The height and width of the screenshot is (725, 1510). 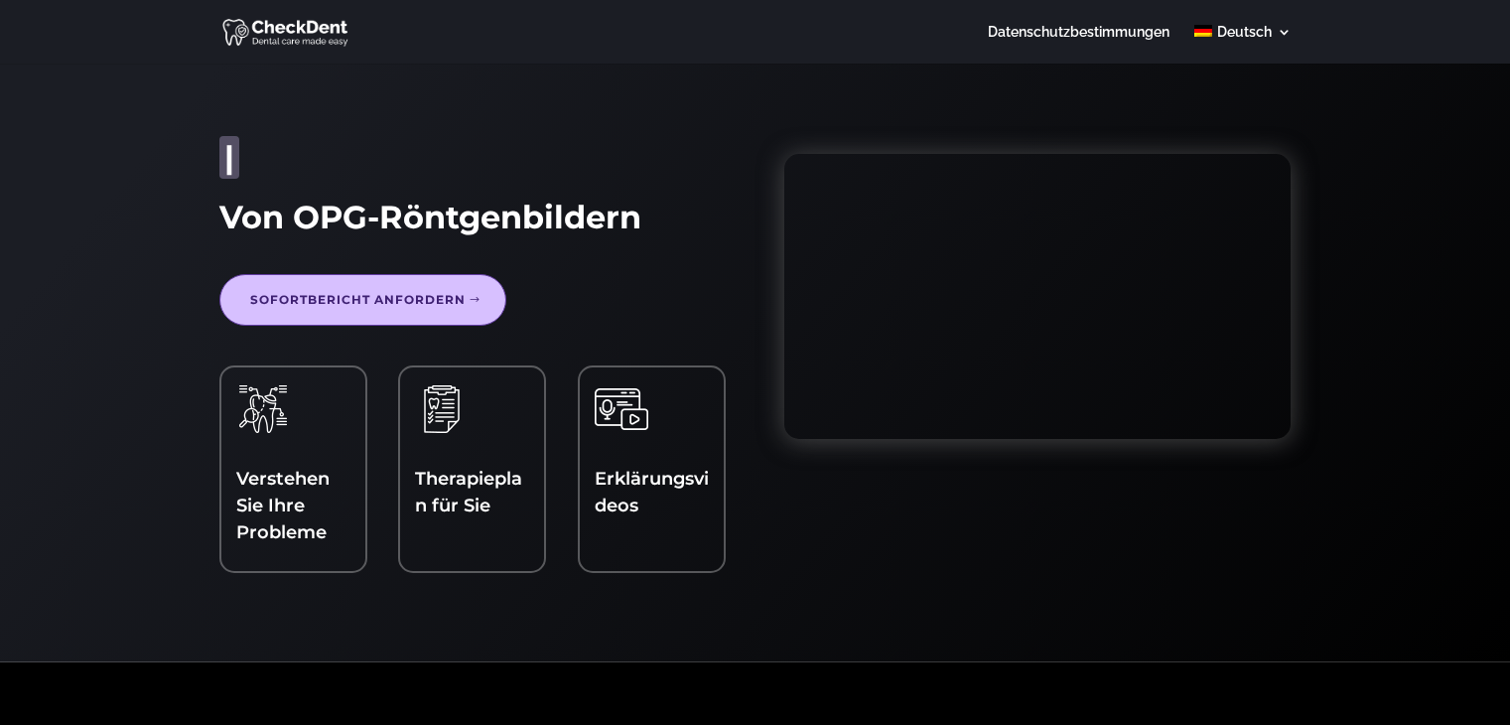 I want to click on img: CheckDent, so click(x=286, y=32).